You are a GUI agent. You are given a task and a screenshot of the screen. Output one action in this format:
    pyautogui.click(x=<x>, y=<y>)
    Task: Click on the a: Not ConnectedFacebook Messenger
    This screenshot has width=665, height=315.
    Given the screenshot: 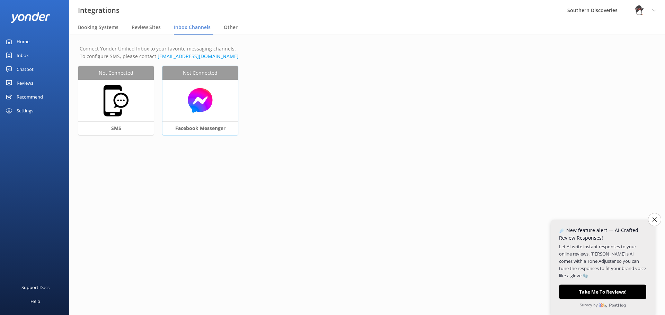 What is the action you would take?
    pyautogui.click(x=204, y=105)
    